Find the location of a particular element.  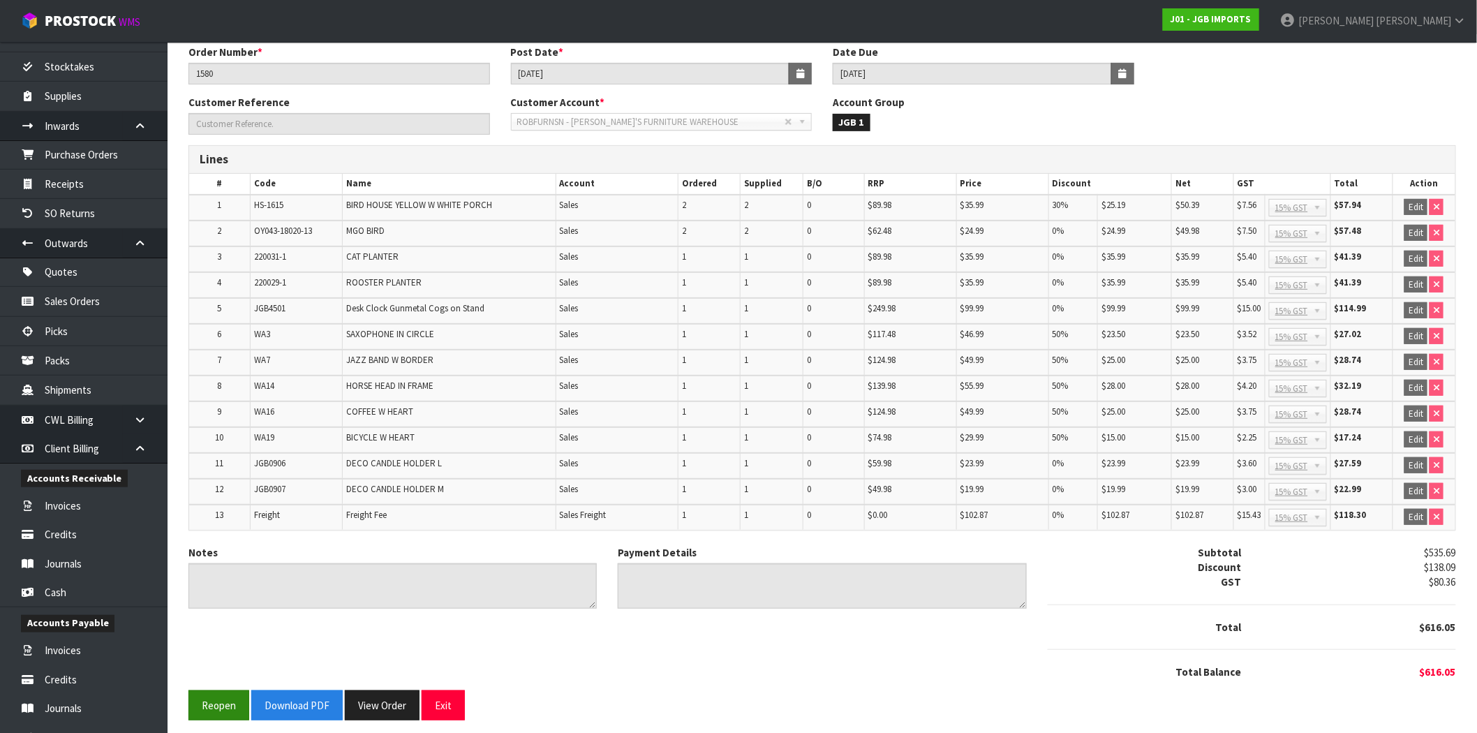

span: $23.50 is located at coordinates (1113, 334).